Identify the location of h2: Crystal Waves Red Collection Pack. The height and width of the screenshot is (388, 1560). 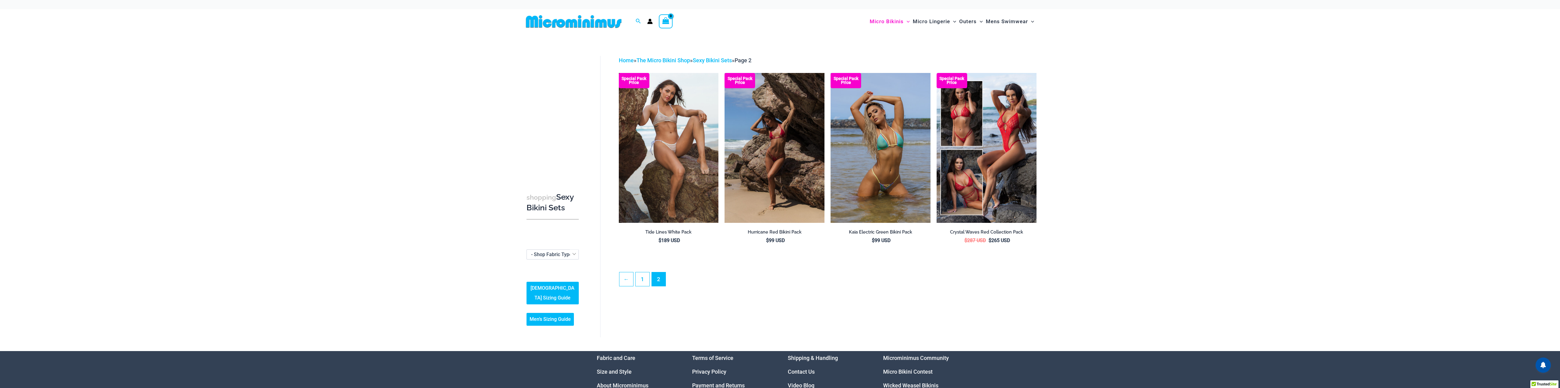
(986, 232).